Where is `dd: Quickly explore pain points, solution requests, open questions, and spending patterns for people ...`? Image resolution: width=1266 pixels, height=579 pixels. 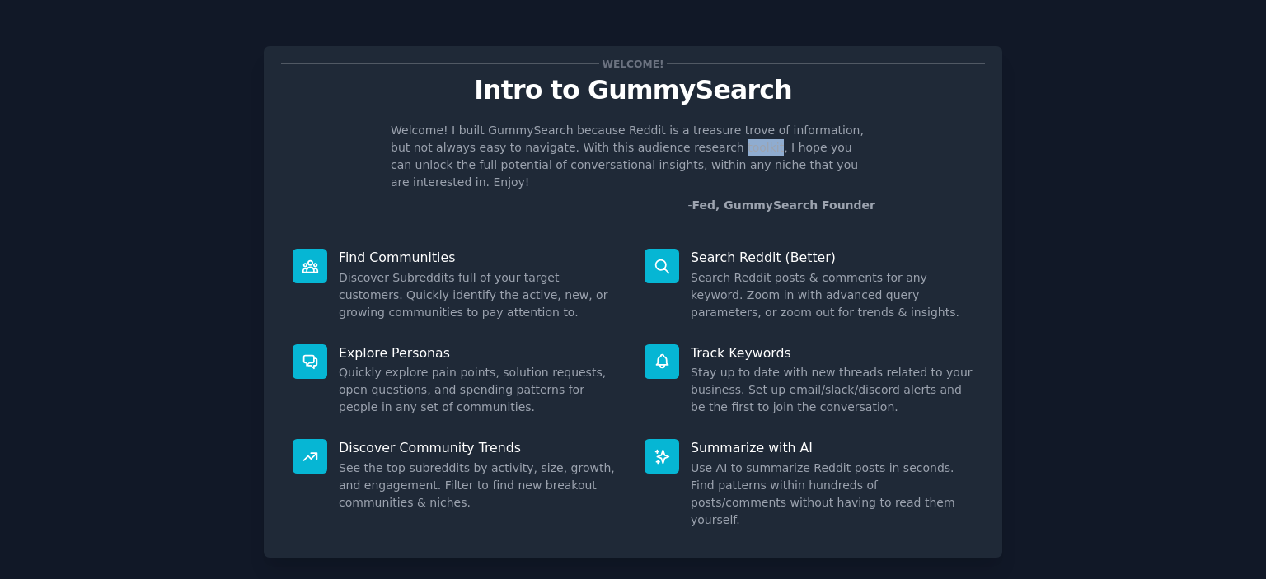 dd: Quickly explore pain points, solution requests, open questions, and spending patterns for people ... is located at coordinates (480, 390).